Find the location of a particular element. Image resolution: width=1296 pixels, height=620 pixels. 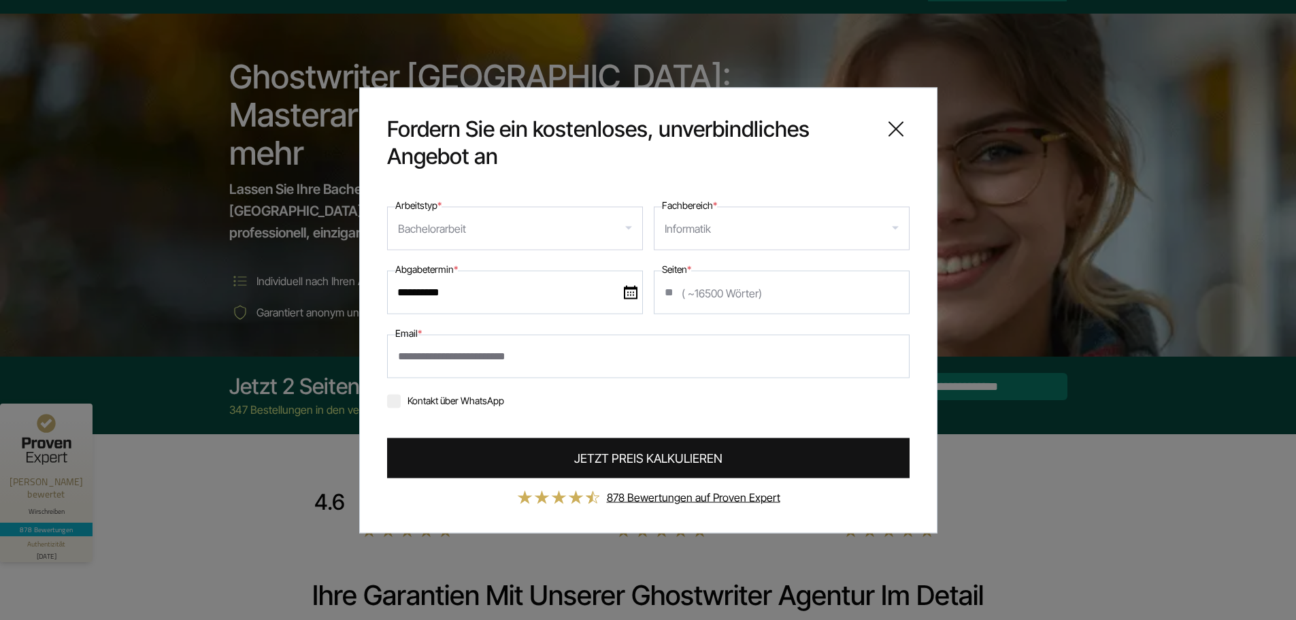

label: Seiten is located at coordinates (676, 269).